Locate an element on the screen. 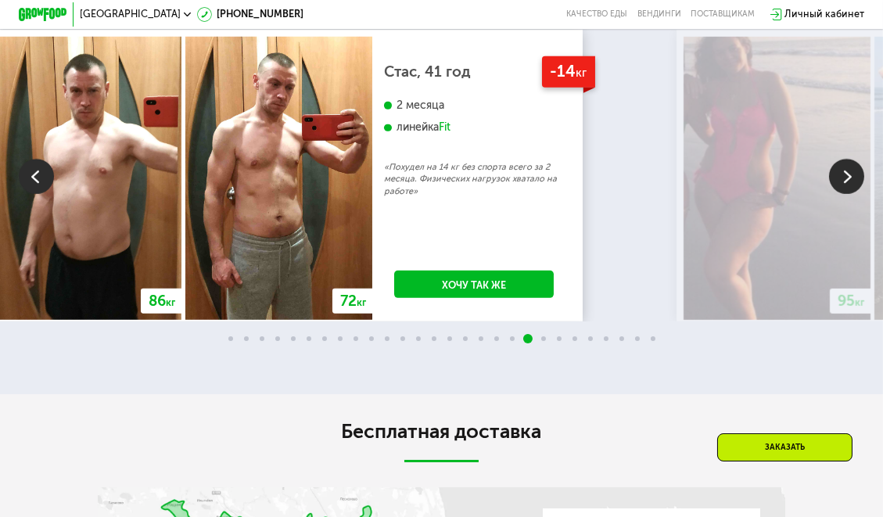 The height and width of the screenshot is (517, 883). div: 95 is located at coordinates (851, 301).